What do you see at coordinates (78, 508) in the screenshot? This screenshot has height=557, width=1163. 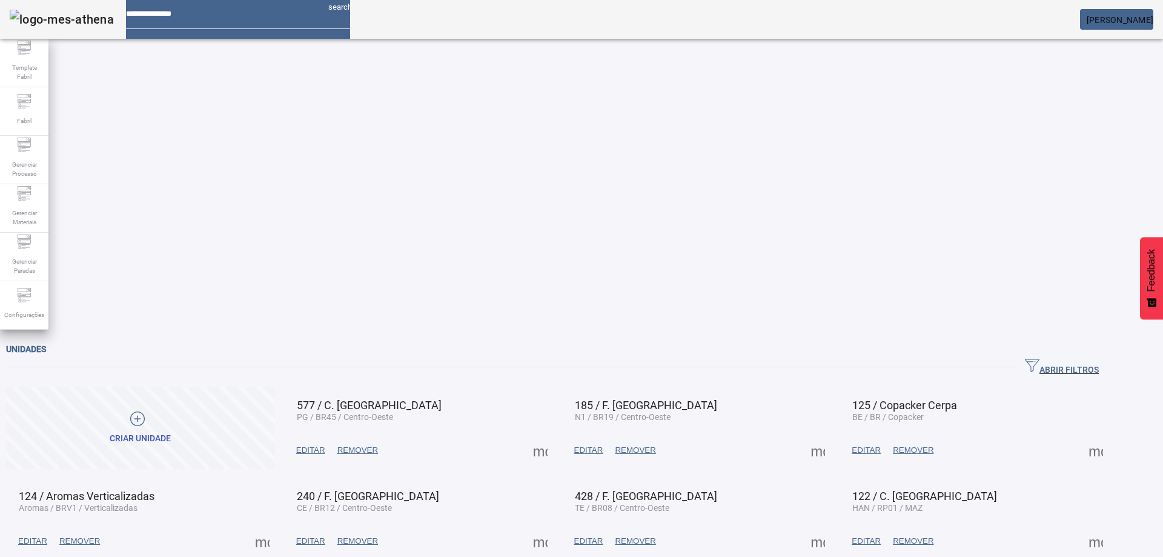 I see `span: Aromas / BRV1 / Verticalizadas` at bounding box center [78, 508].